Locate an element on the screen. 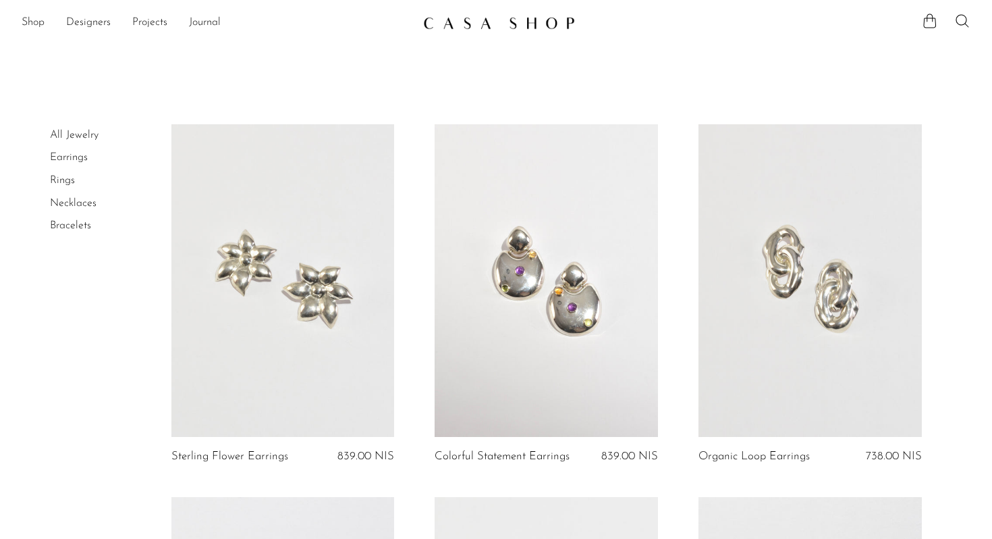  a: Projects is located at coordinates (150, 23).